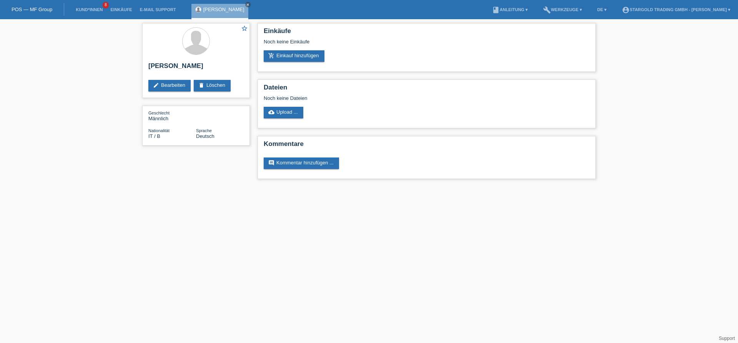  I want to click on a: cloud_uploadUpload ..., so click(283, 113).